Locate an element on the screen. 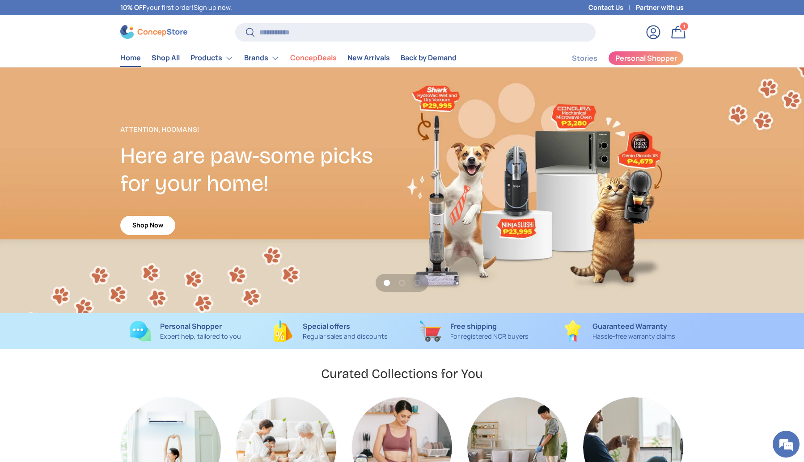 The image size is (804, 462). a: ConcepDeals is located at coordinates (313, 58).